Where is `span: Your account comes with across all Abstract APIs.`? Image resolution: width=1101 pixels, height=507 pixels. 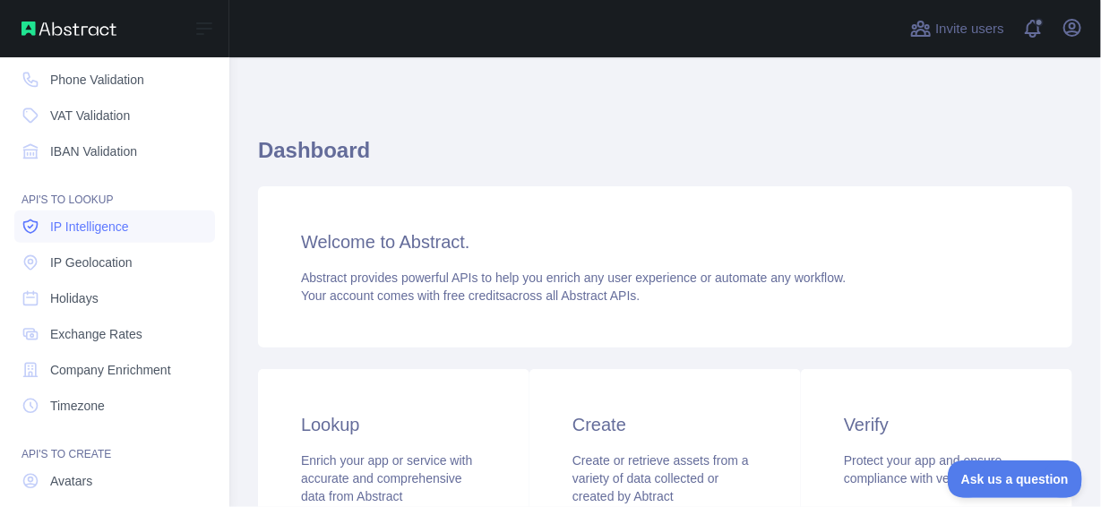 span: Your account comes with across all Abstract APIs. is located at coordinates (470, 296).